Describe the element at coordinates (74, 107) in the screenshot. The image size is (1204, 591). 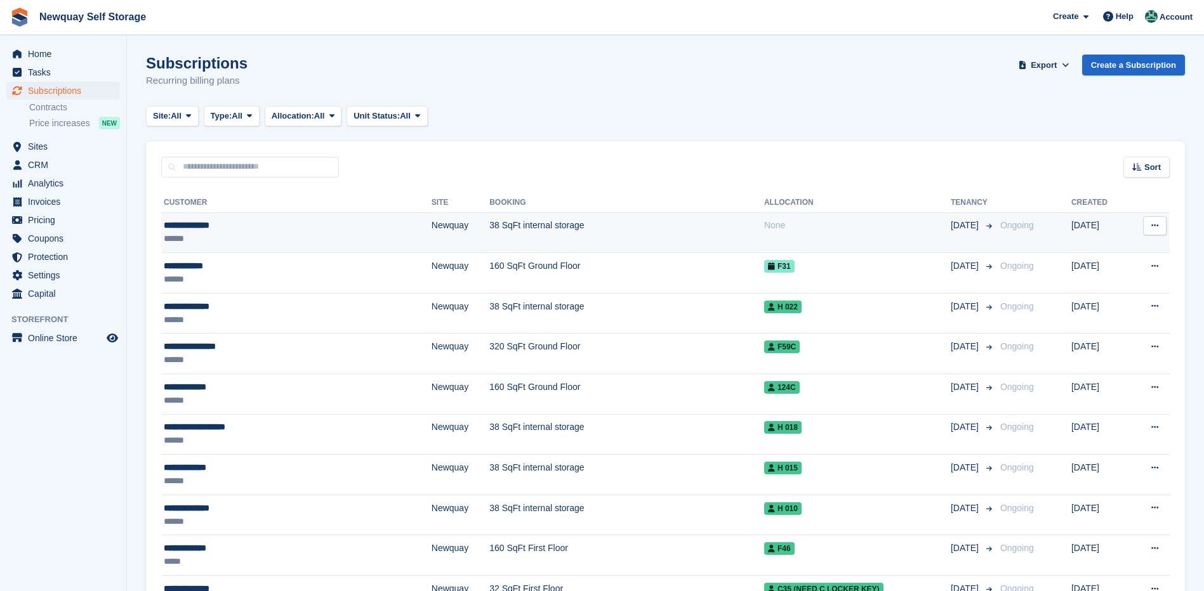
I see `a: Contracts` at that location.